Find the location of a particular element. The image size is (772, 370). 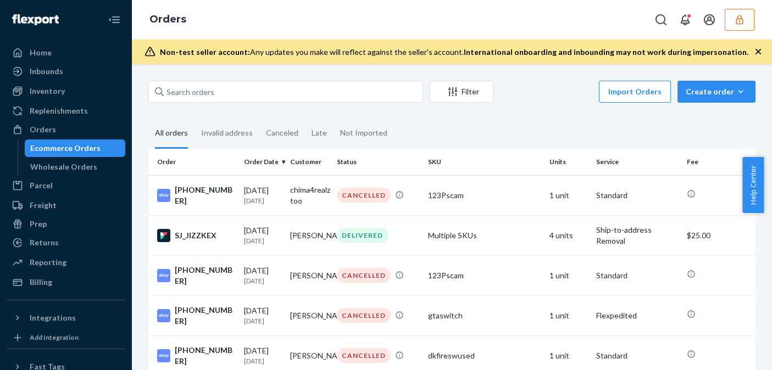

a: Ecommerce Orders is located at coordinates (75, 148).